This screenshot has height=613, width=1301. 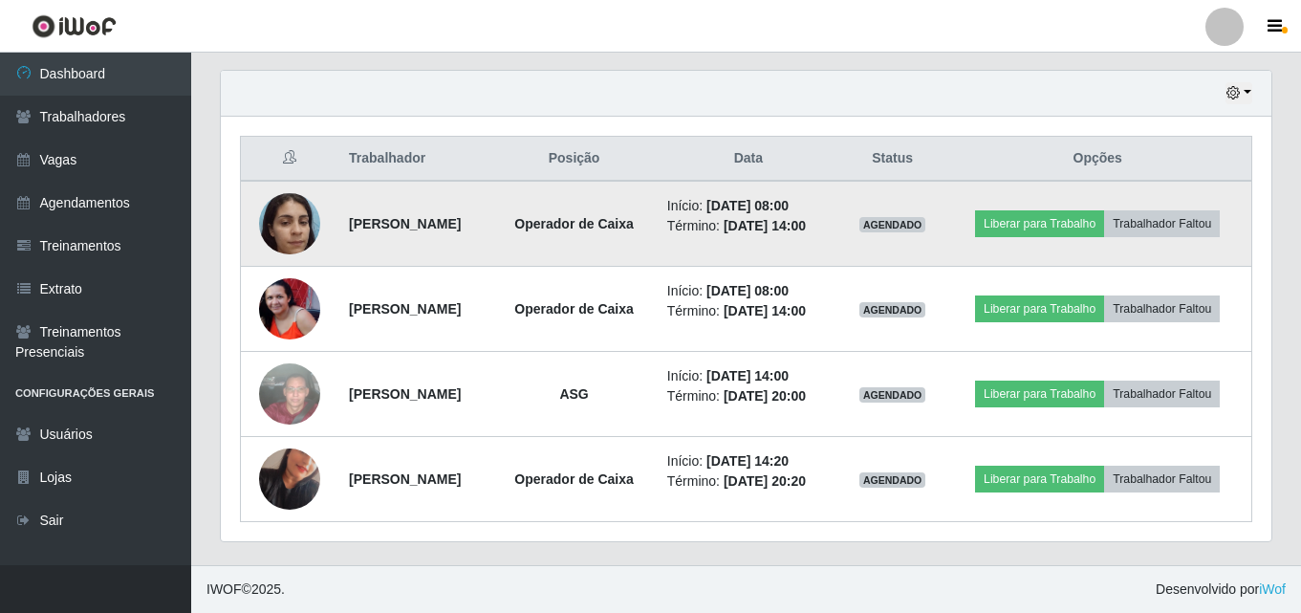 I want to click on th: Data, so click(x=749, y=159).